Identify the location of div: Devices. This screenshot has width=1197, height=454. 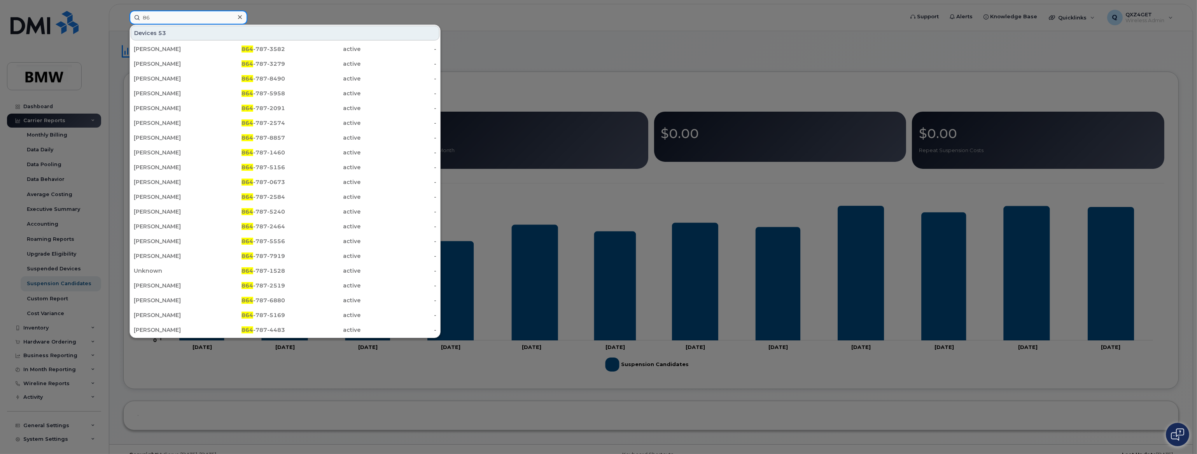
(285, 33).